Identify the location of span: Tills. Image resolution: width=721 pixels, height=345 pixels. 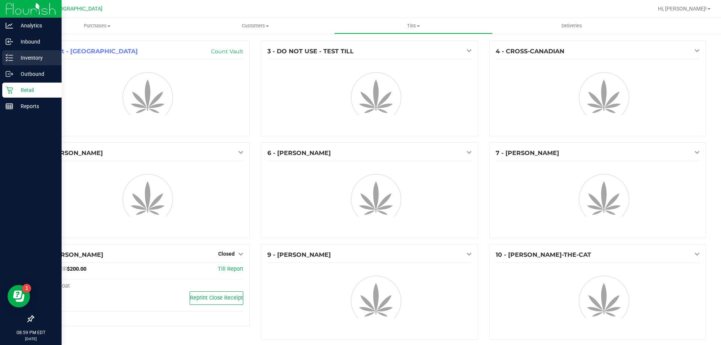
(413, 26).